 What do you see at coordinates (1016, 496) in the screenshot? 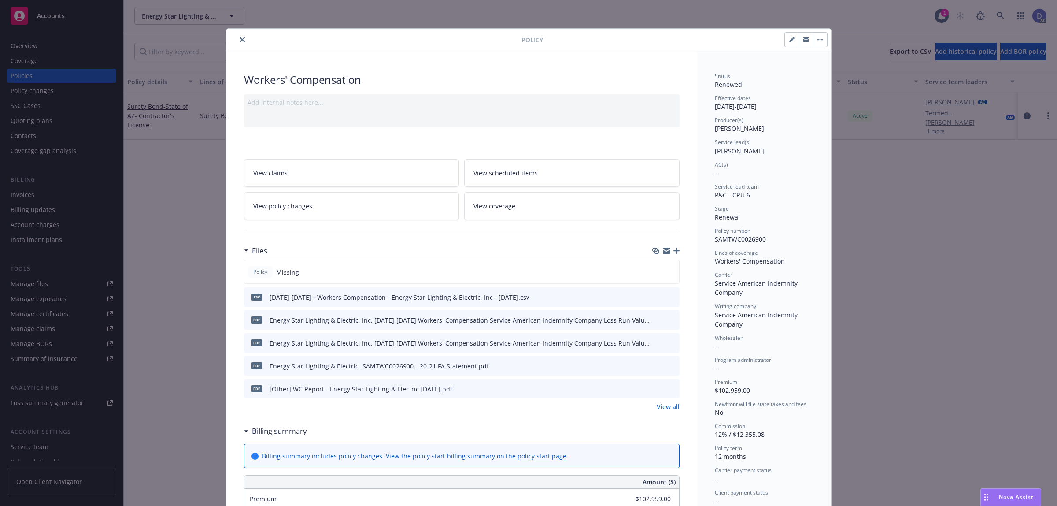
I see `span: Nova Assist` at bounding box center [1016, 496].